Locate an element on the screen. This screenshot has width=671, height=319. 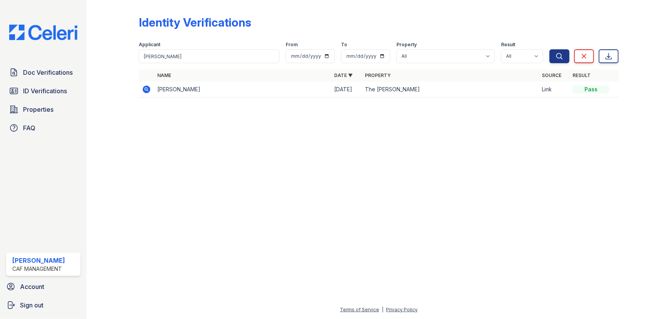
td: Link is located at coordinates (554, 89).